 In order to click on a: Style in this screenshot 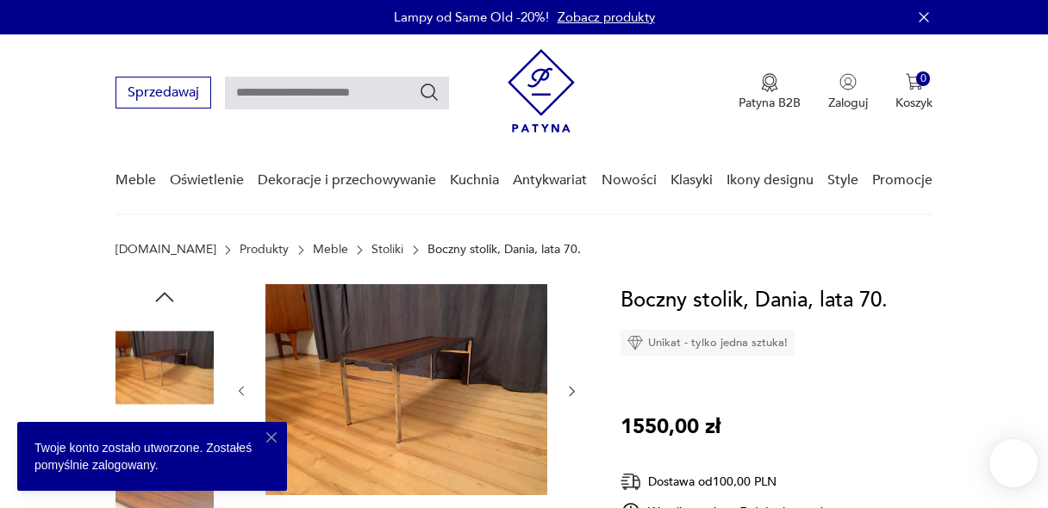, I will do `click(843, 180)`.